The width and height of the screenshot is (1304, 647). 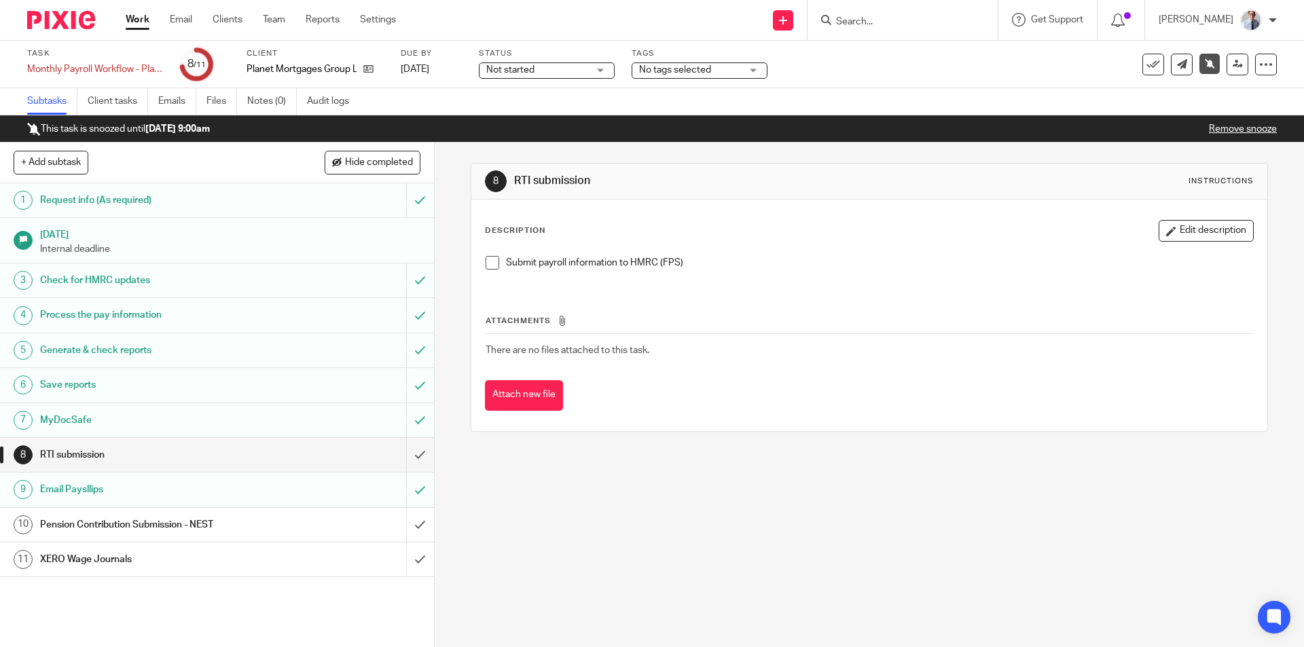 What do you see at coordinates (158, 421) in the screenshot?
I see `h1: MyDocSafe` at bounding box center [158, 421].